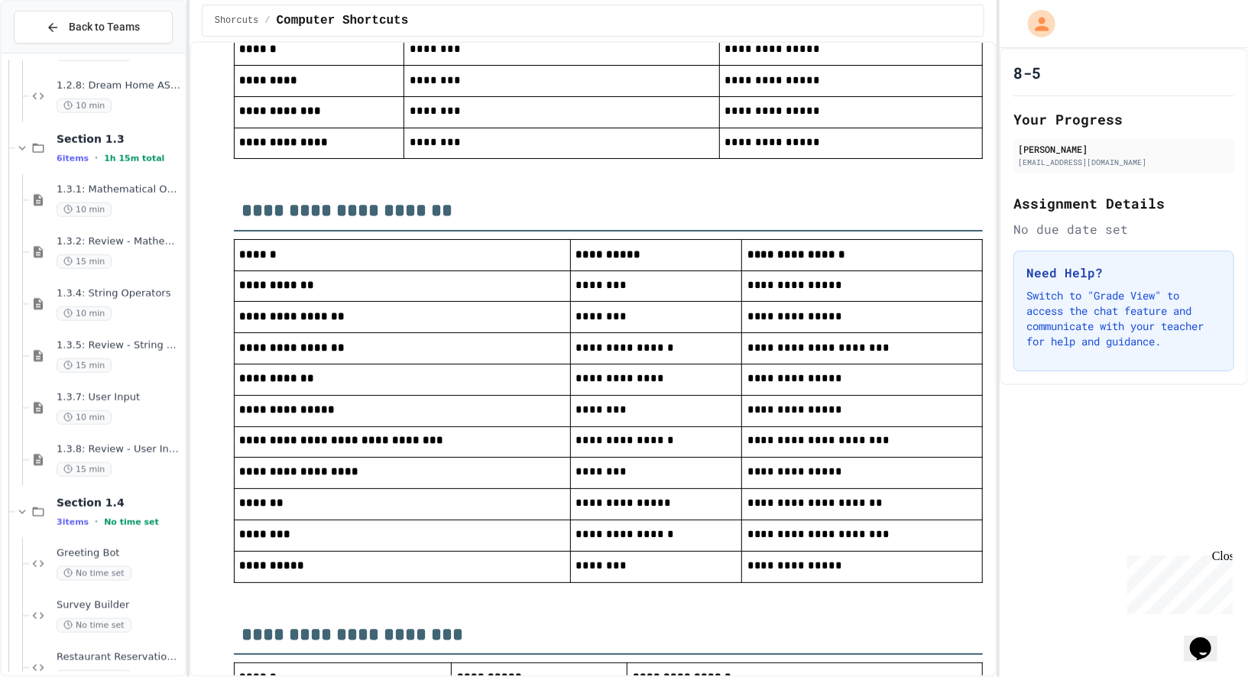  What do you see at coordinates (119, 139) in the screenshot?
I see `span: Section 1.3` at bounding box center [119, 139].